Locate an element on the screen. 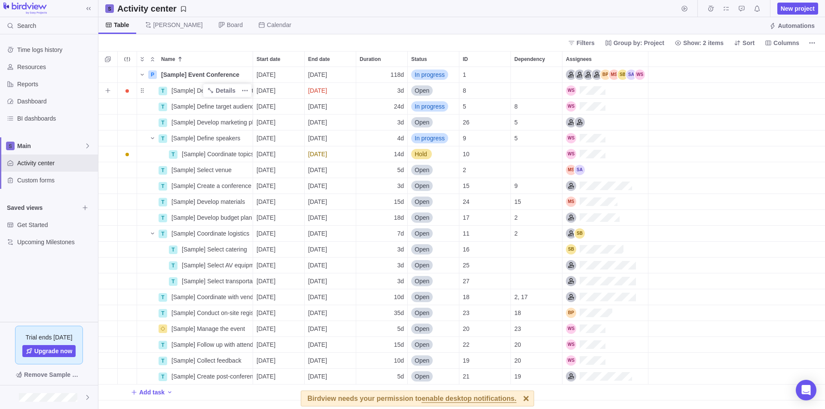 The height and width of the screenshot is (409, 825). div: In progress is located at coordinates (433, 75).